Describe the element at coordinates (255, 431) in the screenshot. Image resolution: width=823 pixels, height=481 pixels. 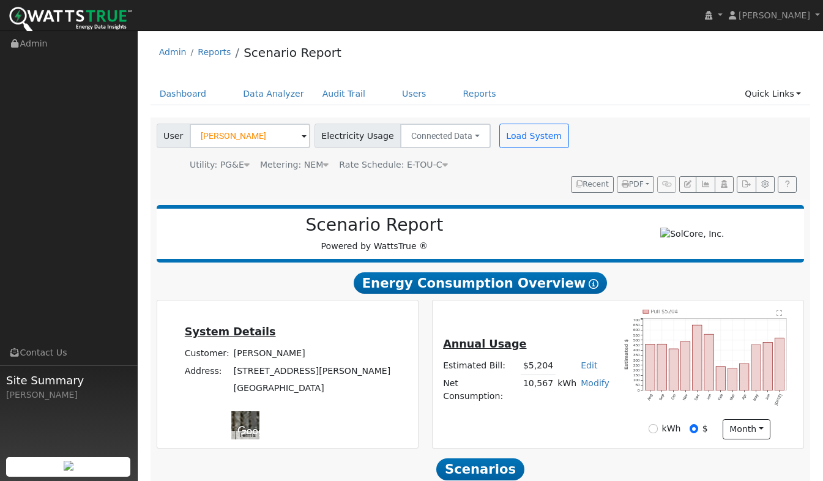
I see `img: Google` at that location.